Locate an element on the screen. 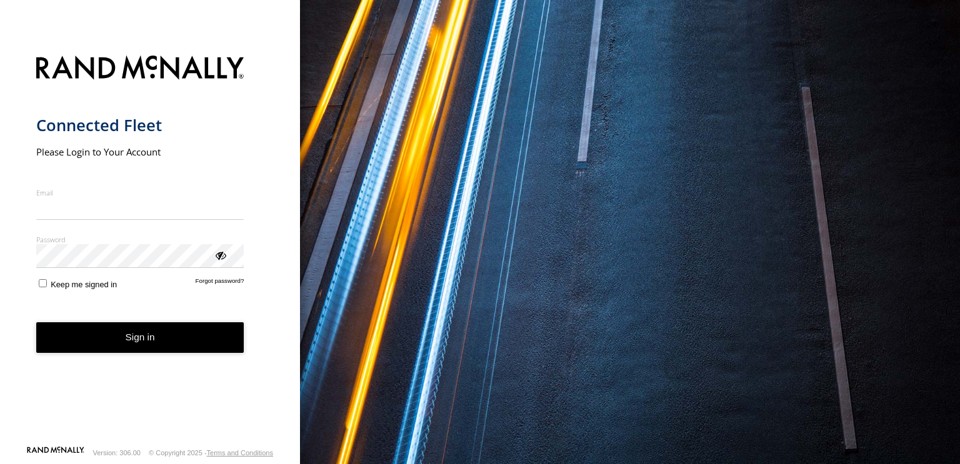  label: Email is located at coordinates (140, 192).